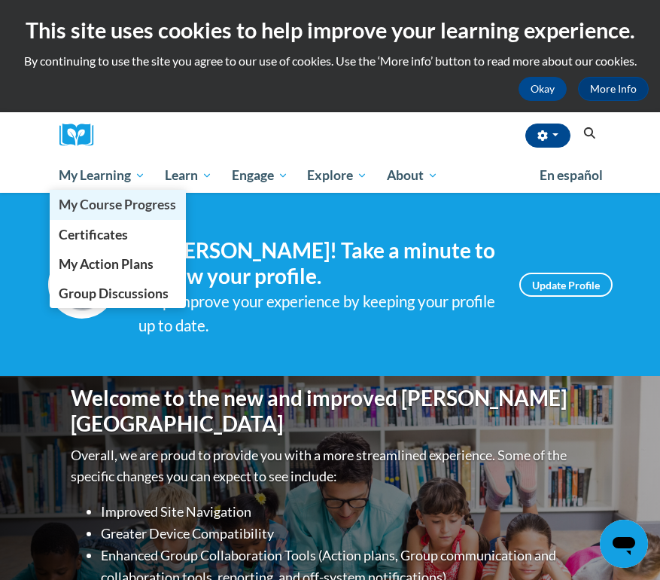 This screenshot has height=580, width=660. I want to click on a: More Info, so click(614, 89).